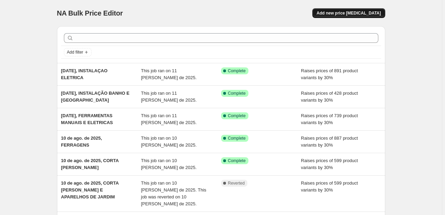 This screenshot has height=215, width=445. Describe the element at coordinates (330, 141) in the screenshot. I see `span: Raises prices of 887 product variants by 30%` at that location.